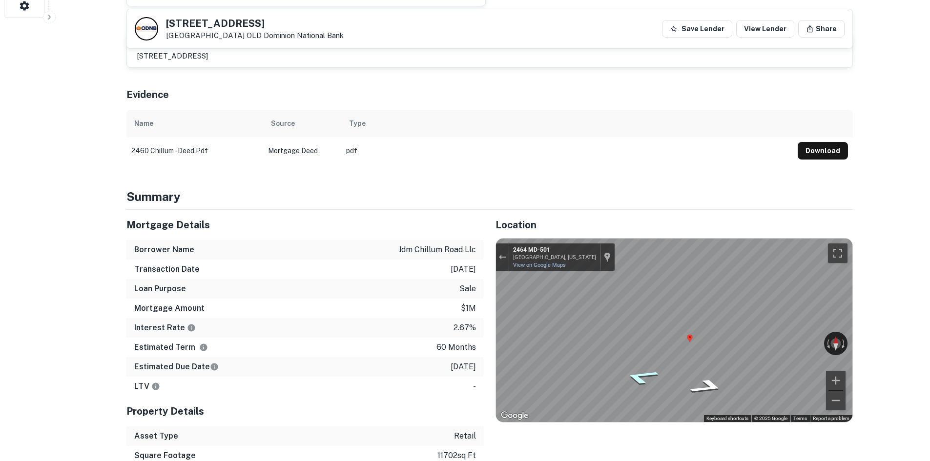 This screenshot has height=461, width=930. What do you see at coordinates (835, 381) in the screenshot?
I see `button: Zoom in` at bounding box center [835, 381].